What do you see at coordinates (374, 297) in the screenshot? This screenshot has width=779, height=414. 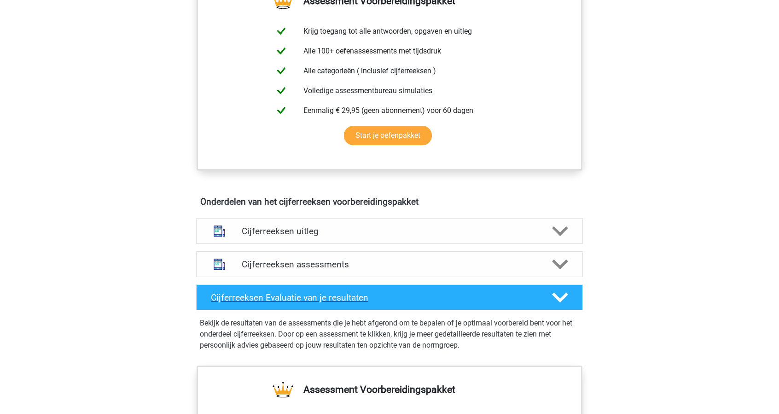 I see `h4: Cijferreeksen Evaluatie van je resultaten` at bounding box center [374, 297].